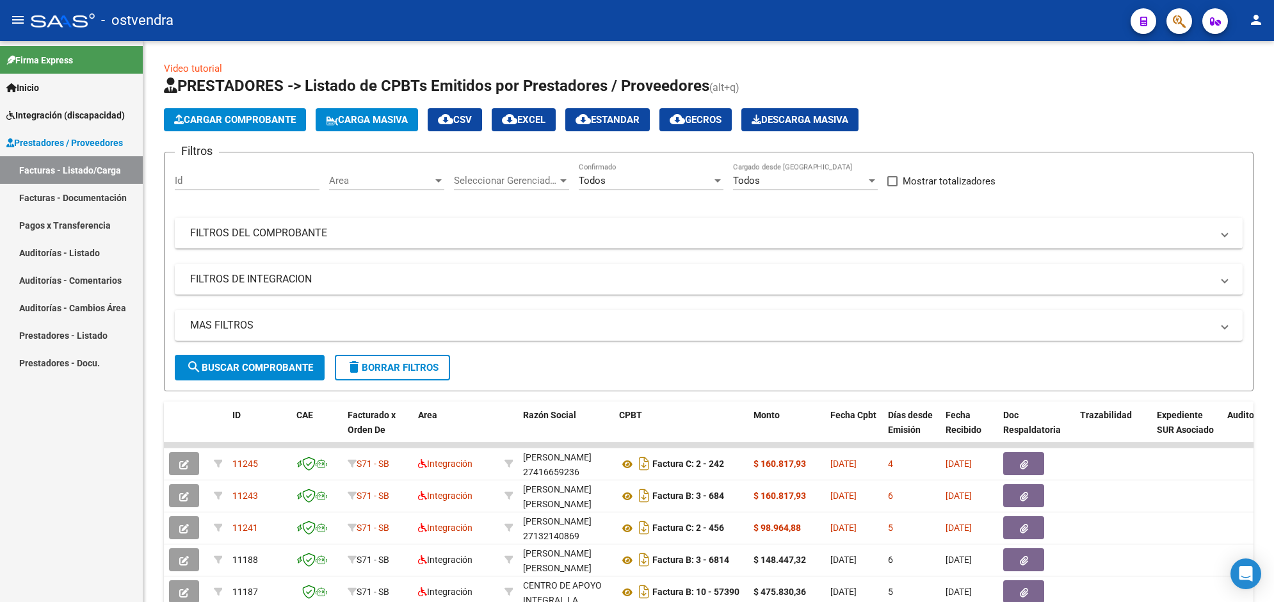 The image size is (1274, 602). I want to click on strong: $ 475.830,36, so click(780, 592).